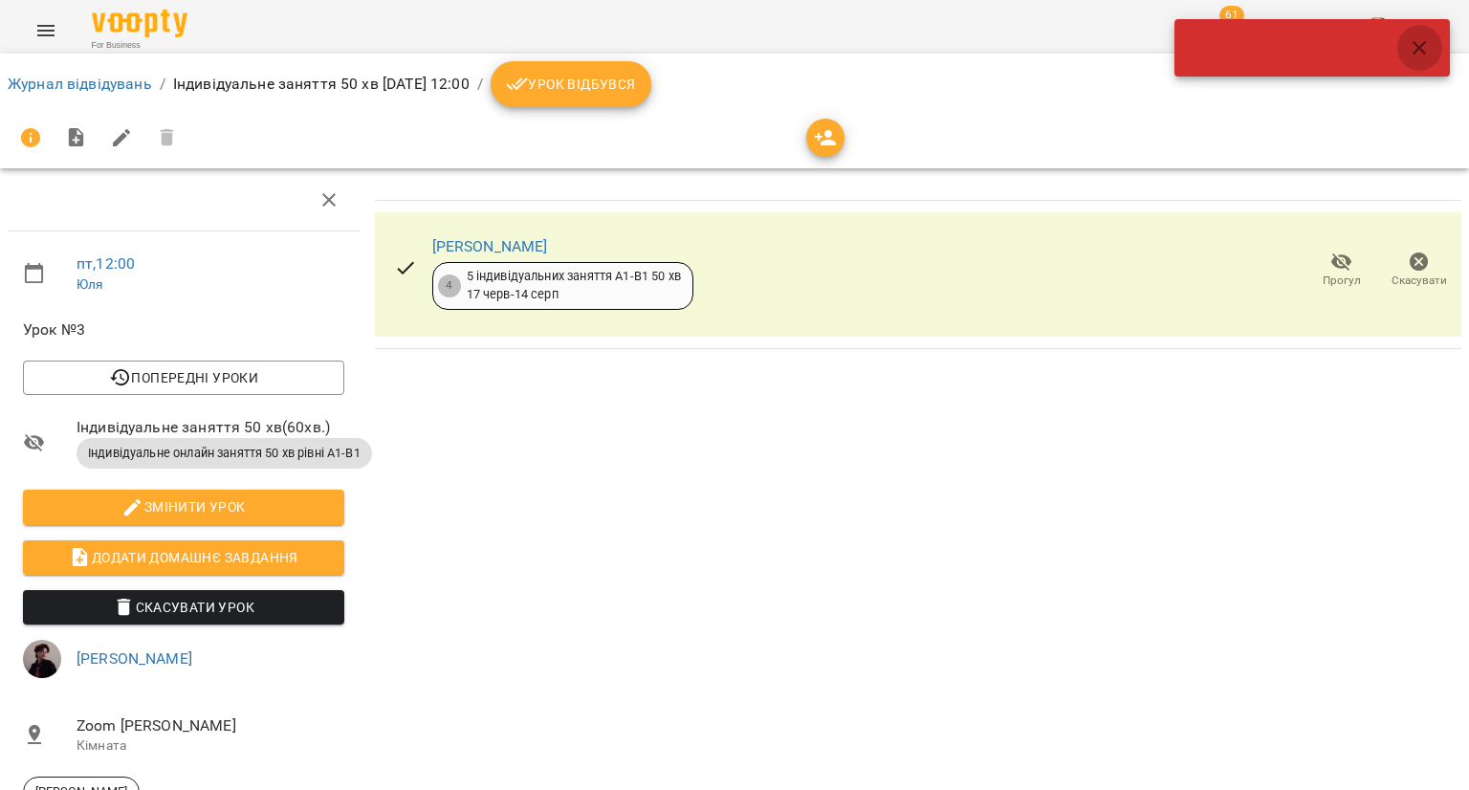 This screenshot has width=1469, height=790. I want to click on img: Voopty Logo, so click(140, 23).